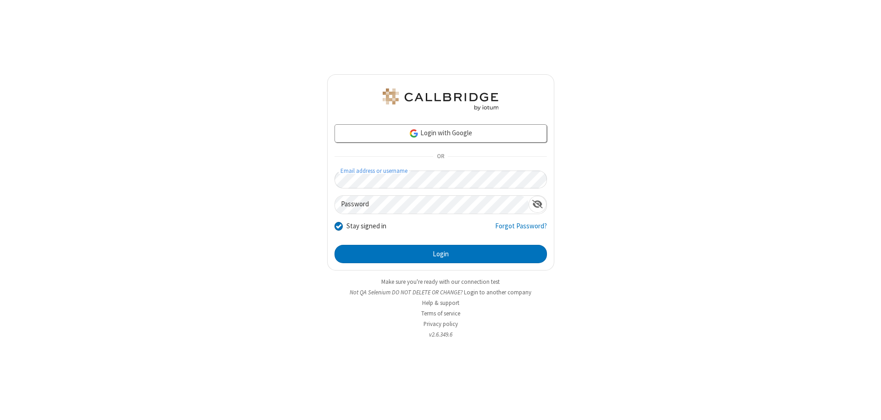  Describe the element at coordinates (440, 282) in the screenshot. I see `a: Make sure you're ready with our connection test` at that location.